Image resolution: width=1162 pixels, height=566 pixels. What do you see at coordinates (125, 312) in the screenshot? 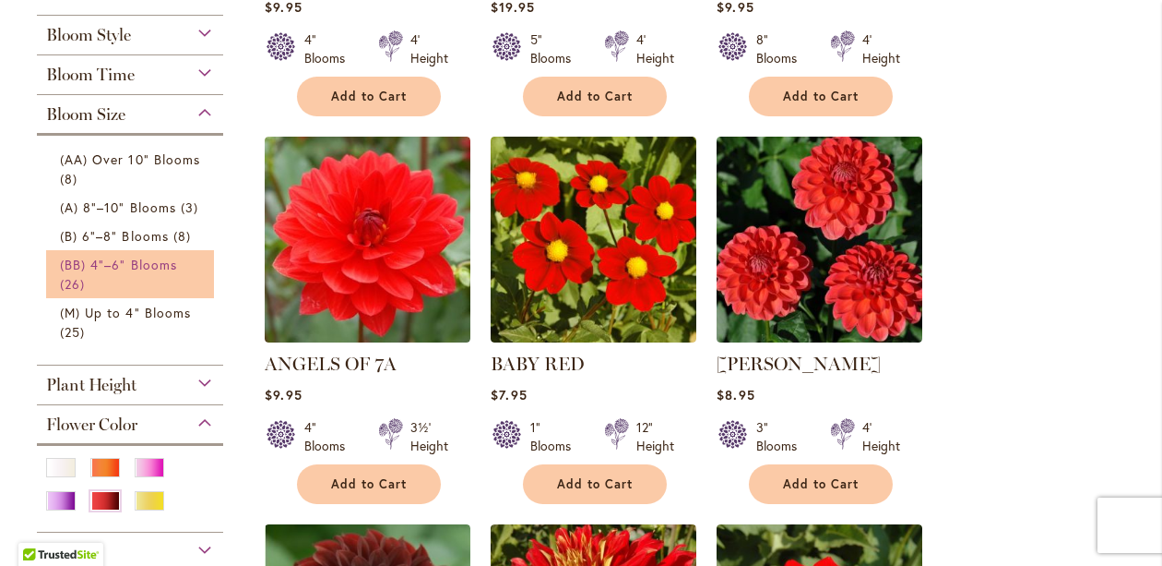
I see `span: (M) Up to 4" Blooms` at bounding box center [125, 312].